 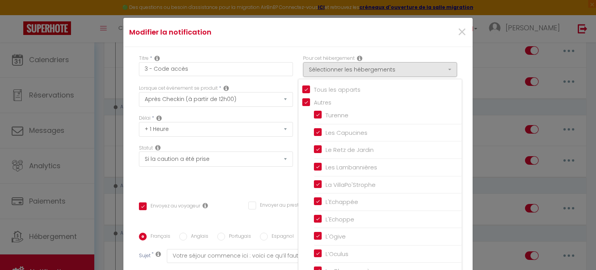 I want to click on span: Les Capucines, so click(x=347, y=132).